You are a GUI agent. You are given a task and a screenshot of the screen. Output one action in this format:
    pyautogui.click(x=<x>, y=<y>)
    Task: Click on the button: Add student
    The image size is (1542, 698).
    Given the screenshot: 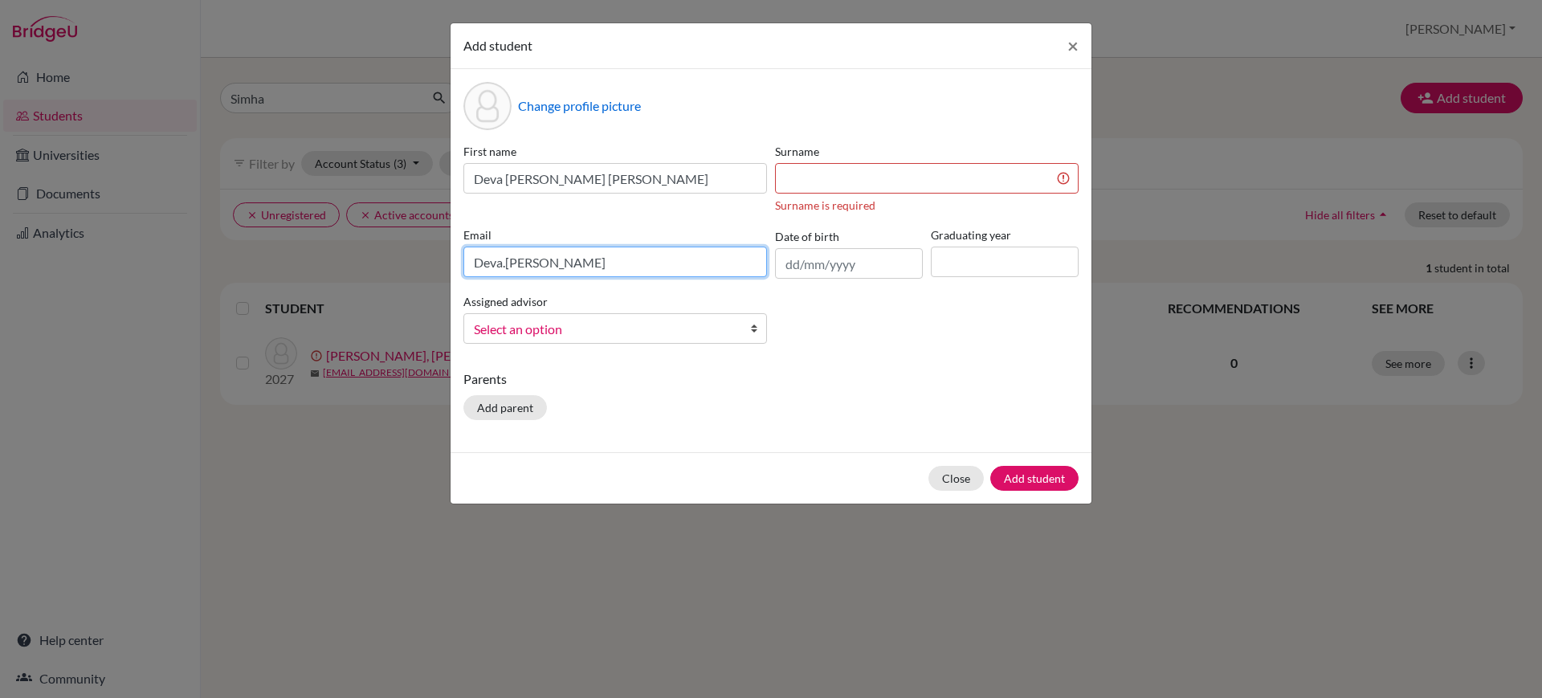 What is the action you would take?
    pyautogui.click(x=1035, y=478)
    